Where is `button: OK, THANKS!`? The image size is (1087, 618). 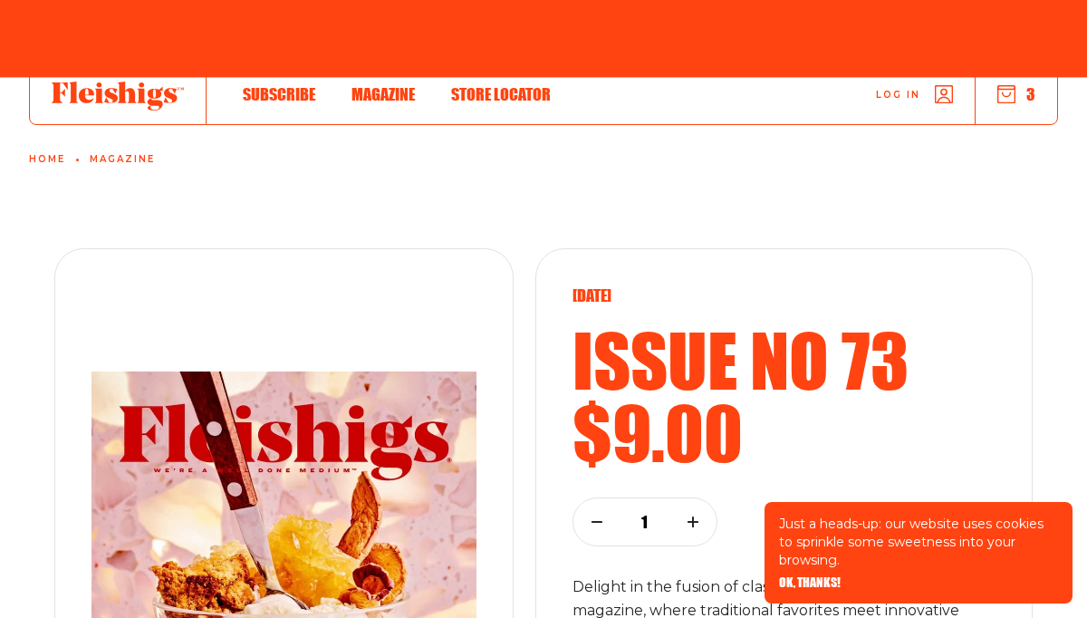 button: OK, THANKS! is located at coordinates (809, 582).